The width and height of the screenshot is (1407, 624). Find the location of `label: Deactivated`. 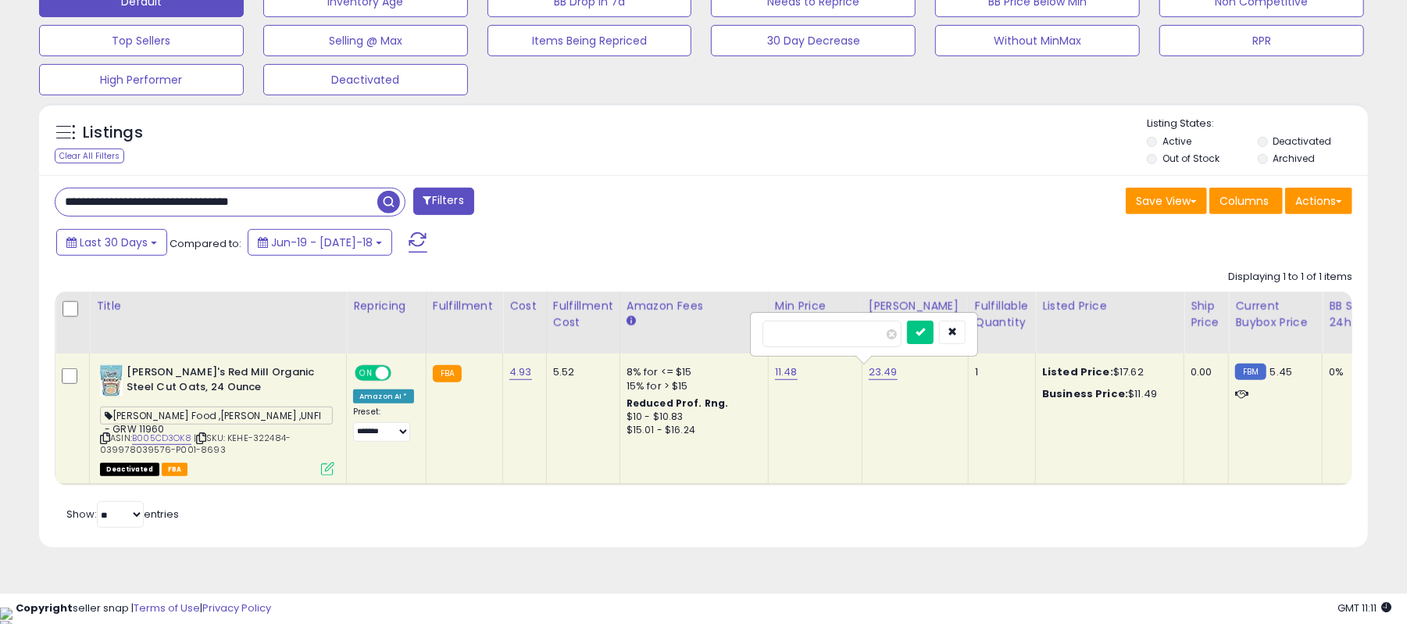

label: Deactivated is located at coordinates (1302, 141).